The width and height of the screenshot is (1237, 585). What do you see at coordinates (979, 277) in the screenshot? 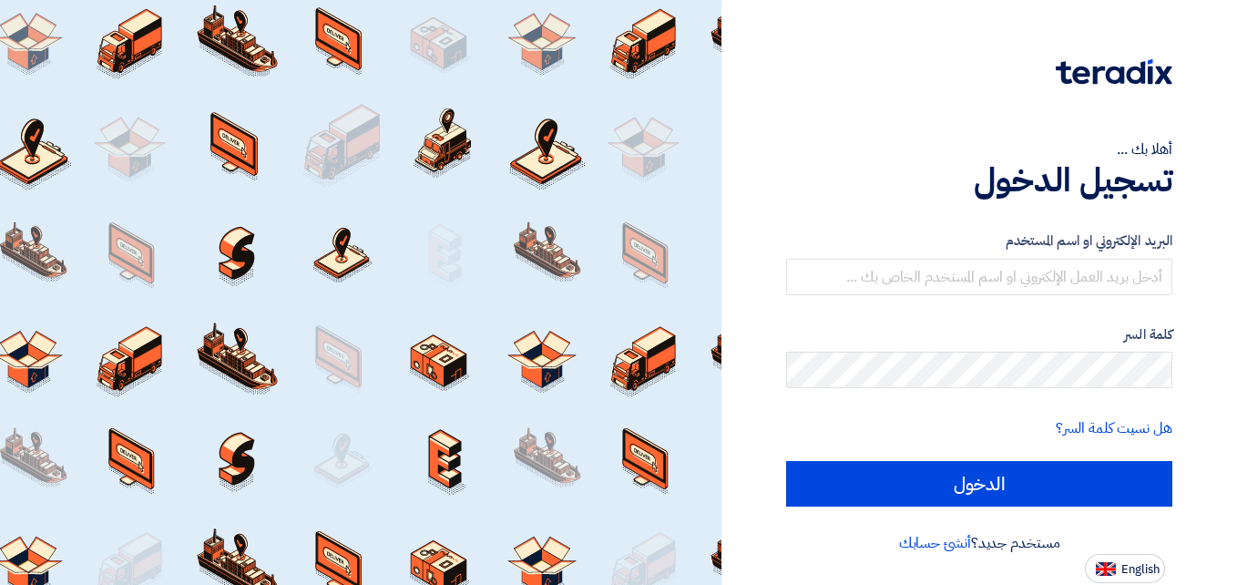
I see `input: أدخل بريد العمل الإلكتروني او اسم المستخدم الخاص بك ...` at bounding box center [979, 277].